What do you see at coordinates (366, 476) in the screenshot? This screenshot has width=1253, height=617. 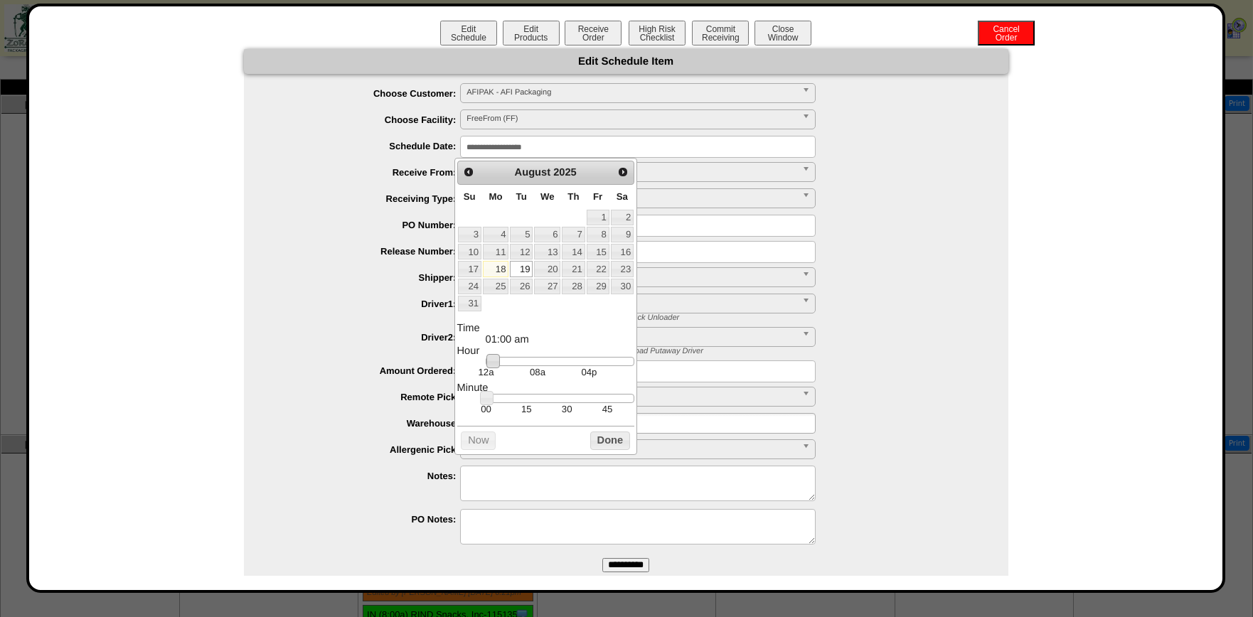 I see `label: Notes:` at bounding box center [366, 476].